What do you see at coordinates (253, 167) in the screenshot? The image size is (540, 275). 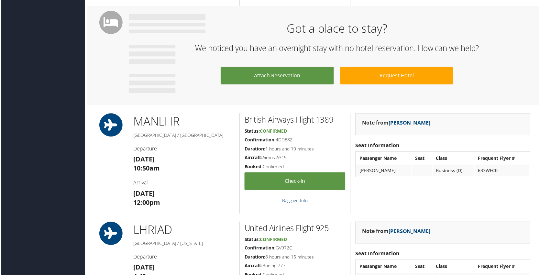 I see `strong: Booked:` at bounding box center [253, 167].